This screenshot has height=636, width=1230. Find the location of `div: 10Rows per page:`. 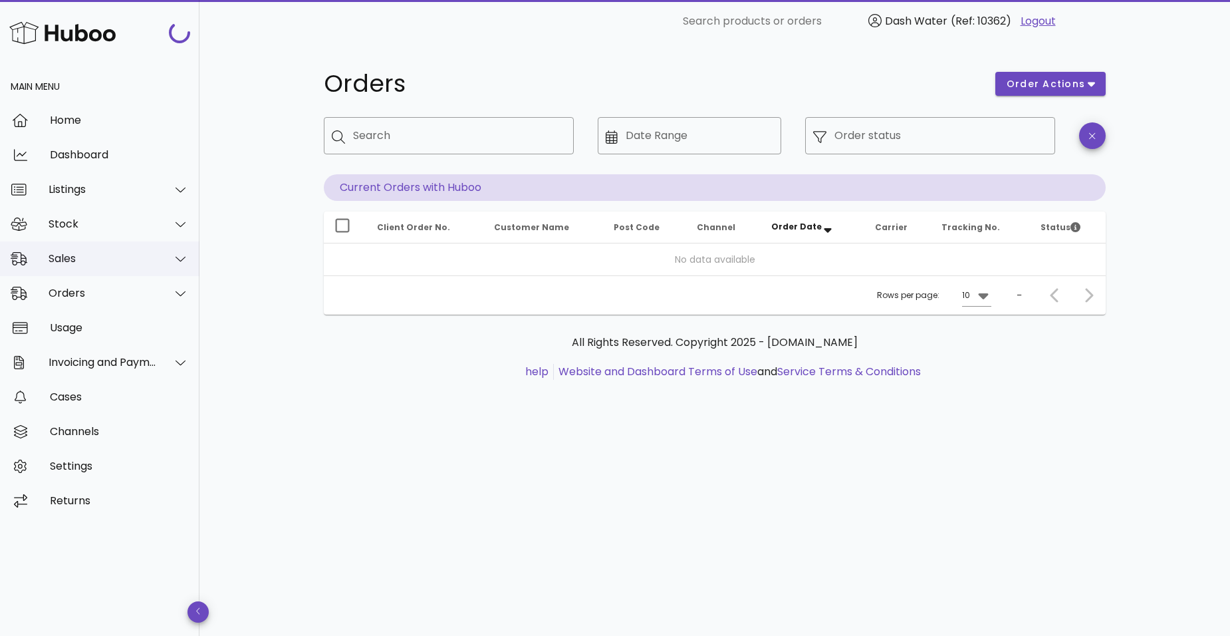

div: 10Rows per page: is located at coordinates (977, 295).